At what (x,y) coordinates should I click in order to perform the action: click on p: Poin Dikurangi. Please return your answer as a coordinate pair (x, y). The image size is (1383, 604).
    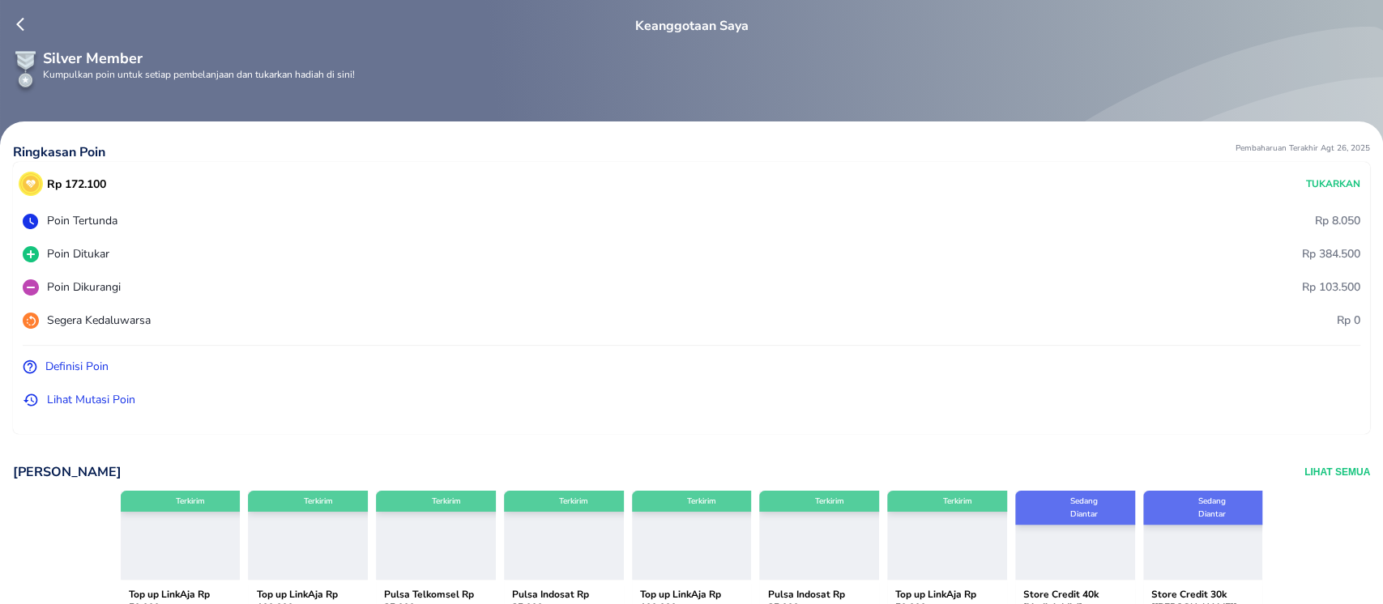
    Looking at the image, I should click on (83, 287).